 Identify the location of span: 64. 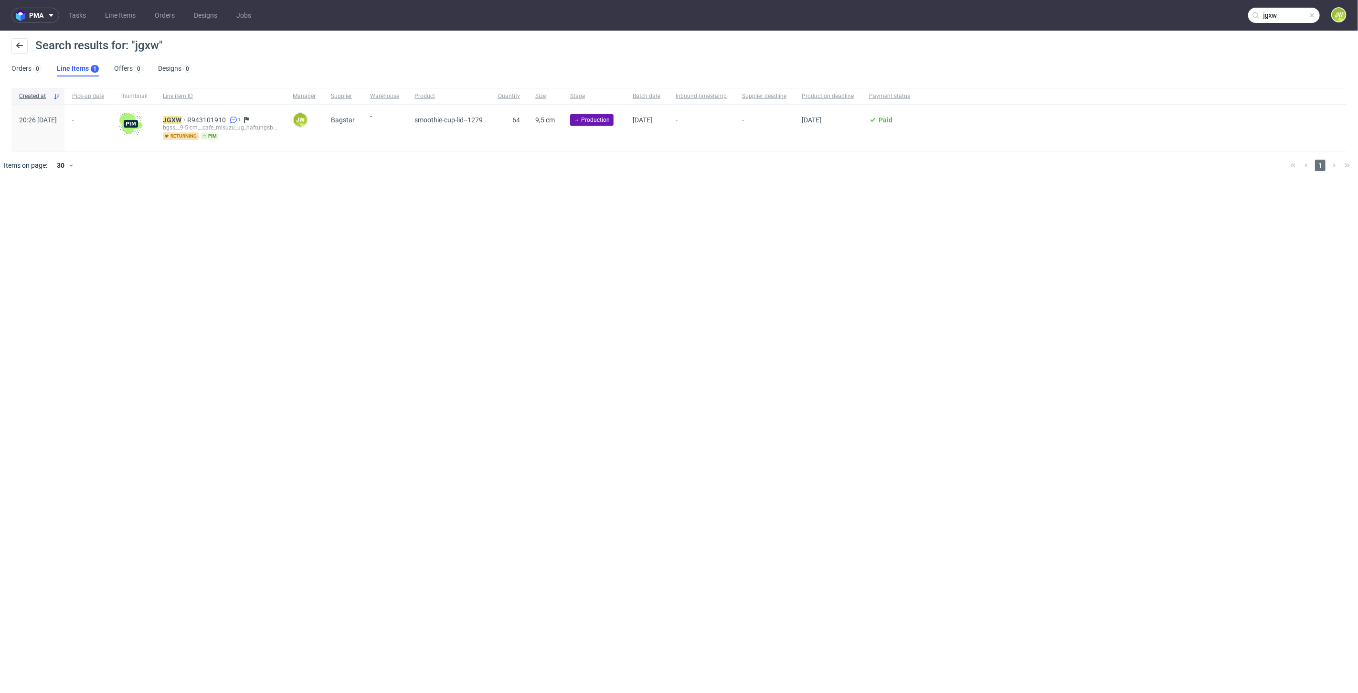
(516, 120).